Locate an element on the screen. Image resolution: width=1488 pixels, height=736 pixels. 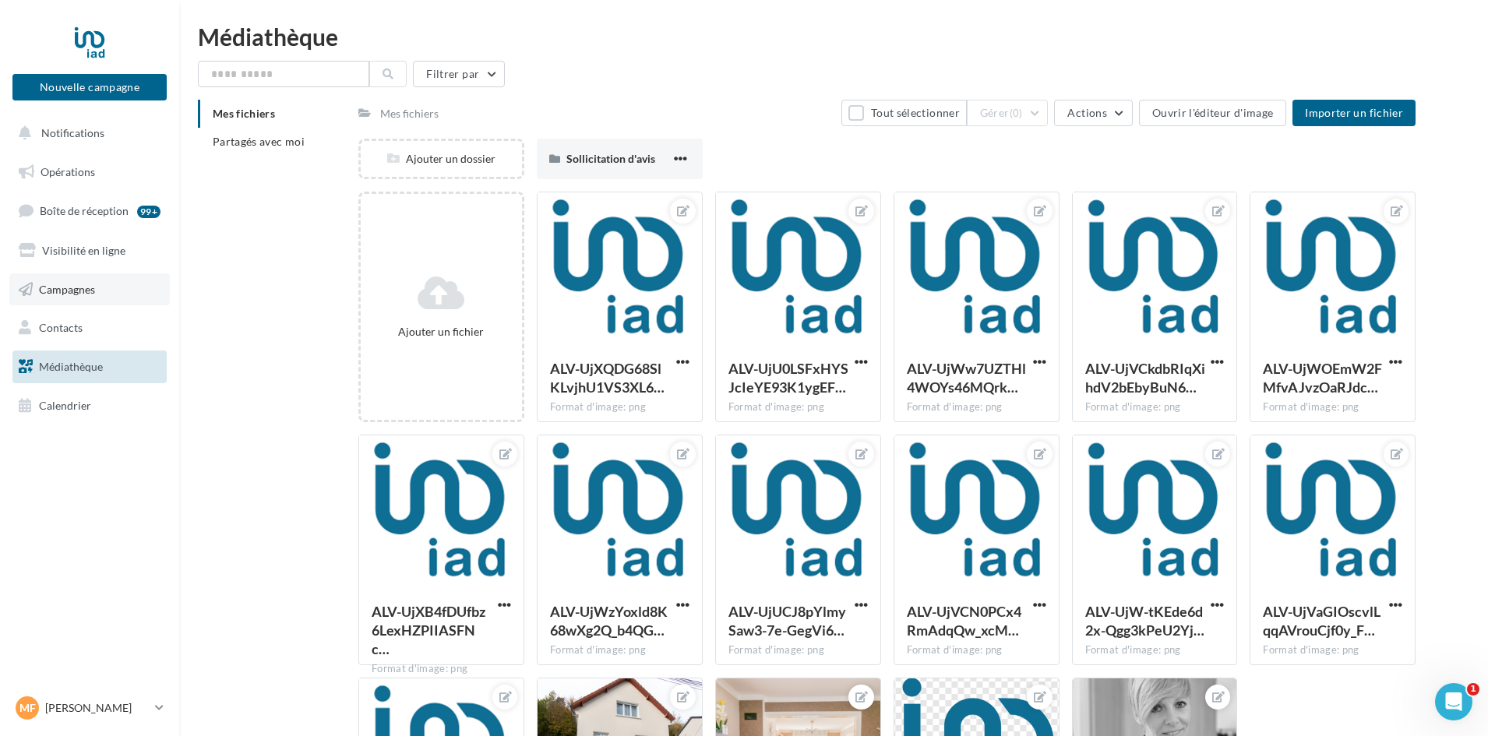
span: Campagnes is located at coordinates (67, 288).